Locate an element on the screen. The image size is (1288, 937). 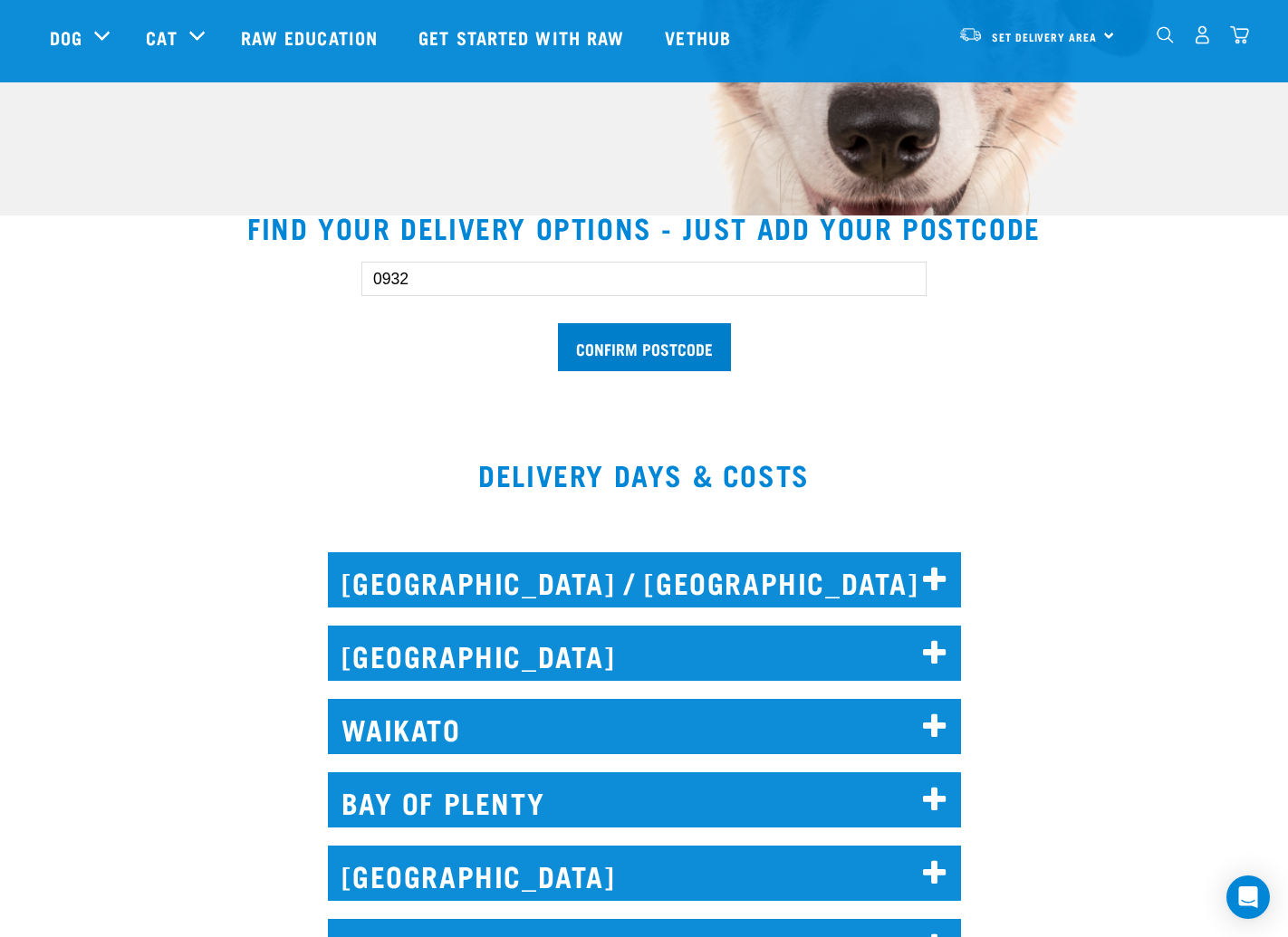
input: Enter your postcode here... is located at coordinates (644, 279).